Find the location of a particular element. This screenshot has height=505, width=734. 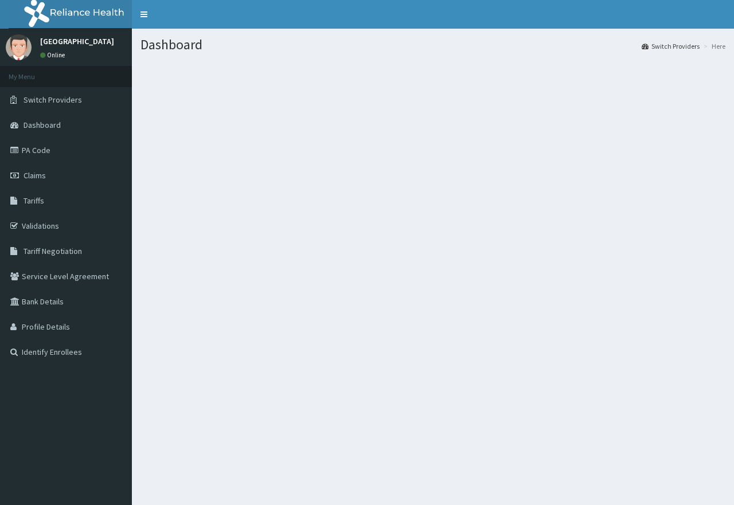

span: Tariff Negotiation is located at coordinates (53, 251).